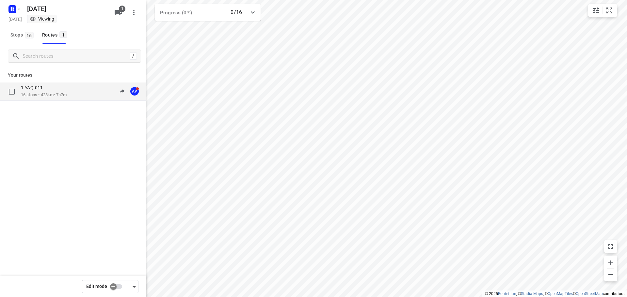  What do you see at coordinates (73, 75) in the screenshot?
I see `p: Your routes` at bounding box center [73, 75].